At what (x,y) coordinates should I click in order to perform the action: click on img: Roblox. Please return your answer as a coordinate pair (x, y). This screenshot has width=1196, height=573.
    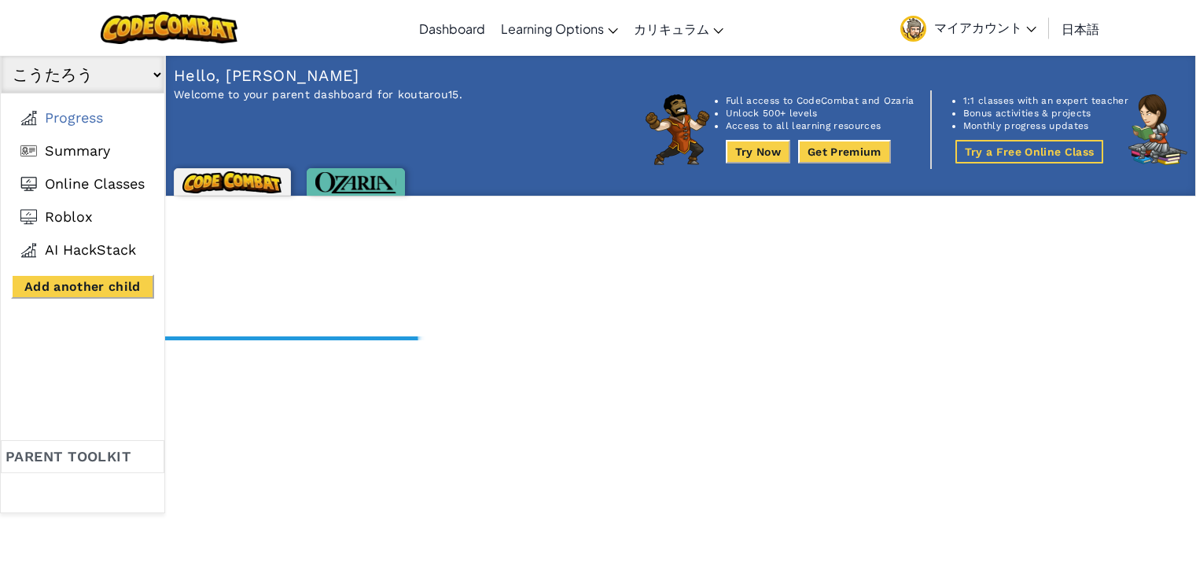
    Looking at the image, I should click on (28, 217).